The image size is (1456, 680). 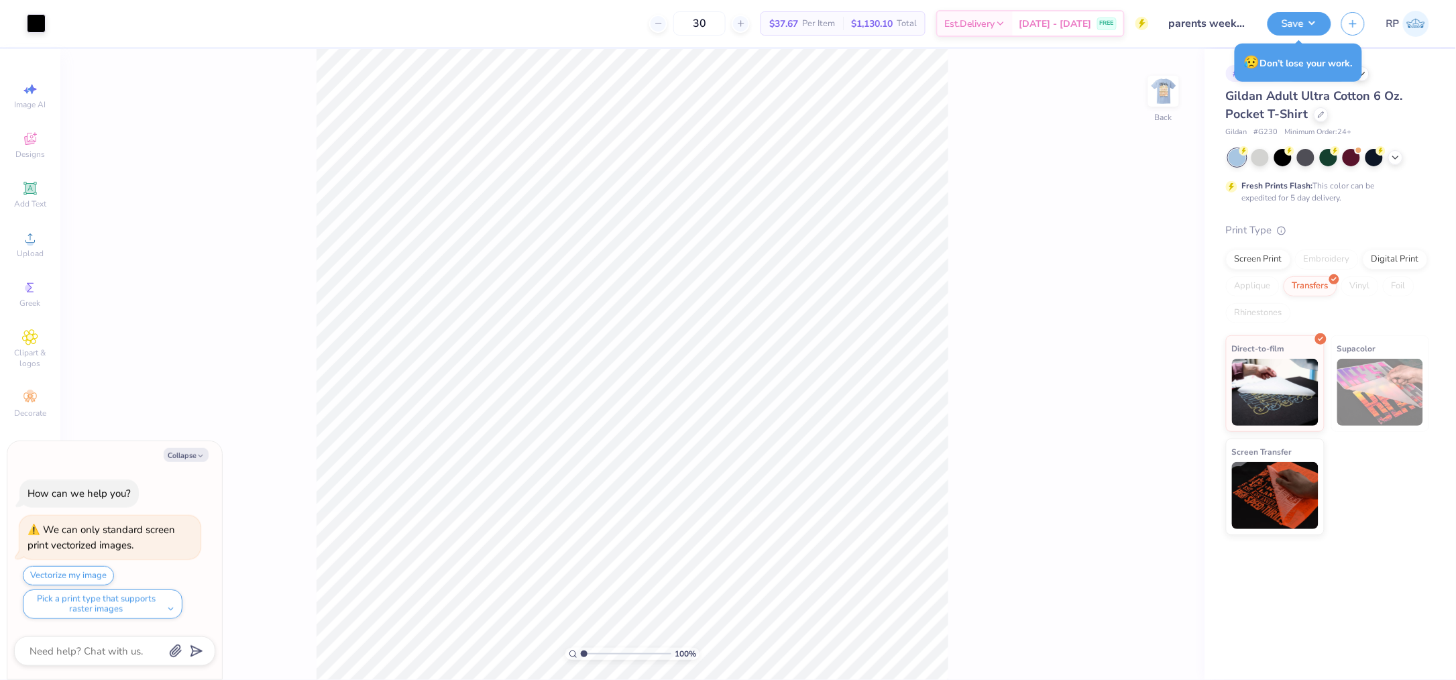 What do you see at coordinates (1360, 286) in the screenshot?
I see `div: Vinyl` at bounding box center [1360, 286].